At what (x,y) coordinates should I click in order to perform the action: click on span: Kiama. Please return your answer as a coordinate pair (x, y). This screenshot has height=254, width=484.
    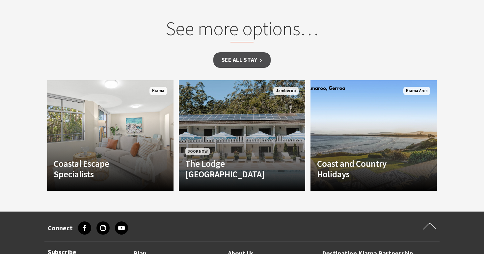
    Looking at the image, I should click on (158, 91).